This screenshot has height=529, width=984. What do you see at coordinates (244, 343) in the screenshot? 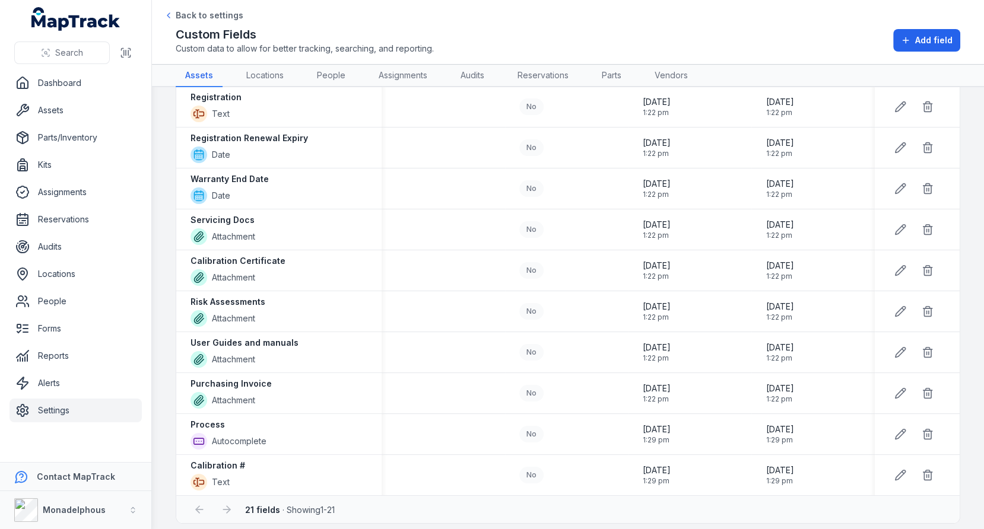
I see `strong: User Guides and manuals` at bounding box center [244, 343].